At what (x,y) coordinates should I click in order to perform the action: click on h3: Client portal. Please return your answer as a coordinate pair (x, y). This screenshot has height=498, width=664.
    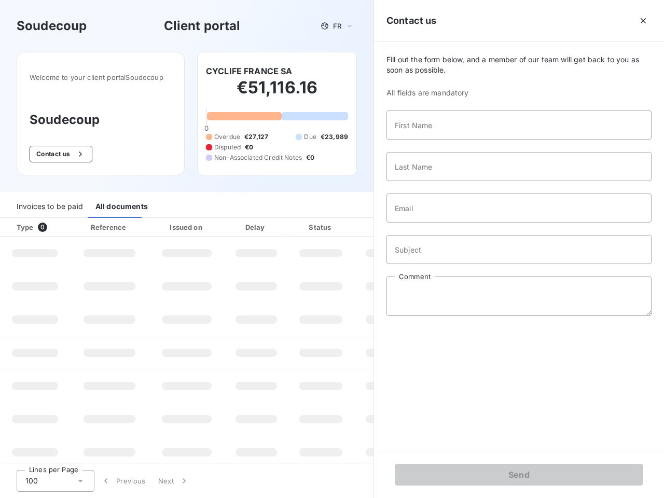
    Looking at the image, I should click on (202, 26).